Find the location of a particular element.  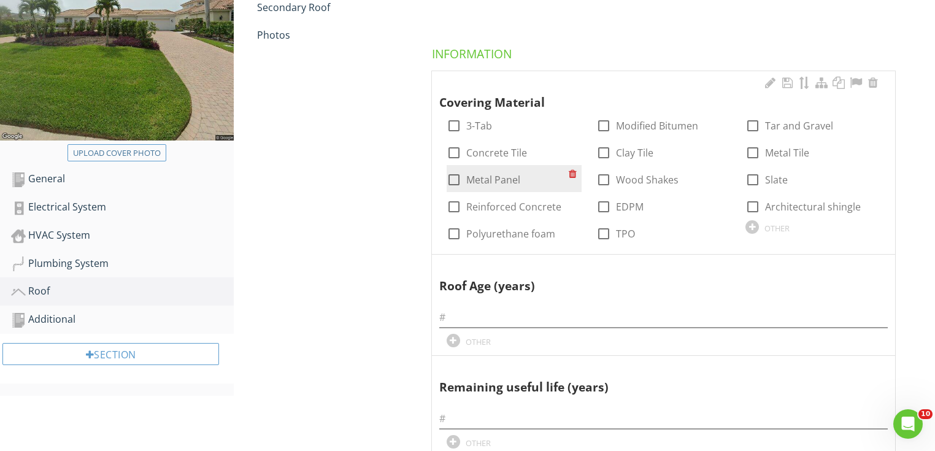

div: Plumbing System is located at coordinates (122, 264).